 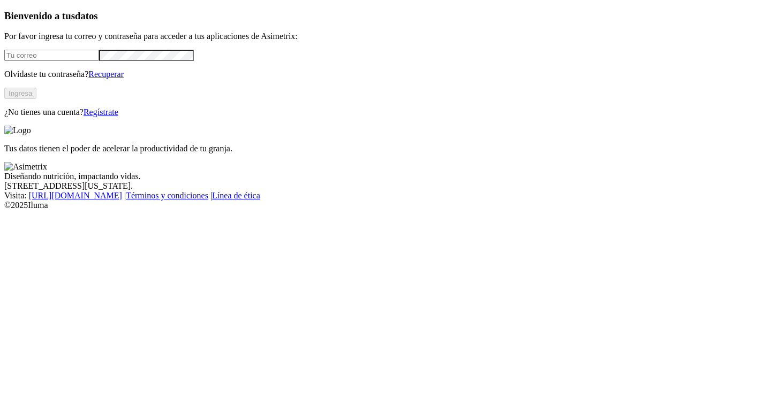 I want to click on a: Línea de ética, so click(x=236, y=195).